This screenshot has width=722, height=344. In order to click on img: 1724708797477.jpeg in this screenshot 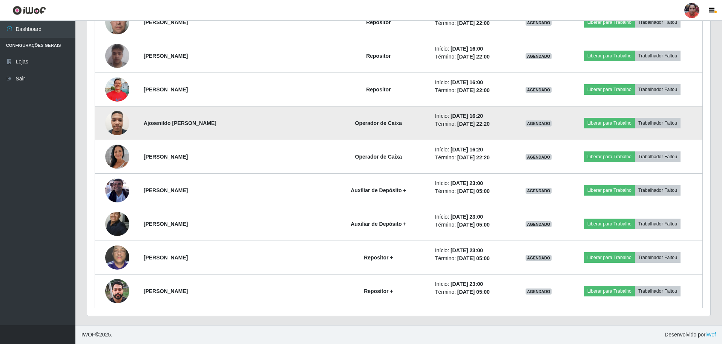, I will do `click(117, 22)`.